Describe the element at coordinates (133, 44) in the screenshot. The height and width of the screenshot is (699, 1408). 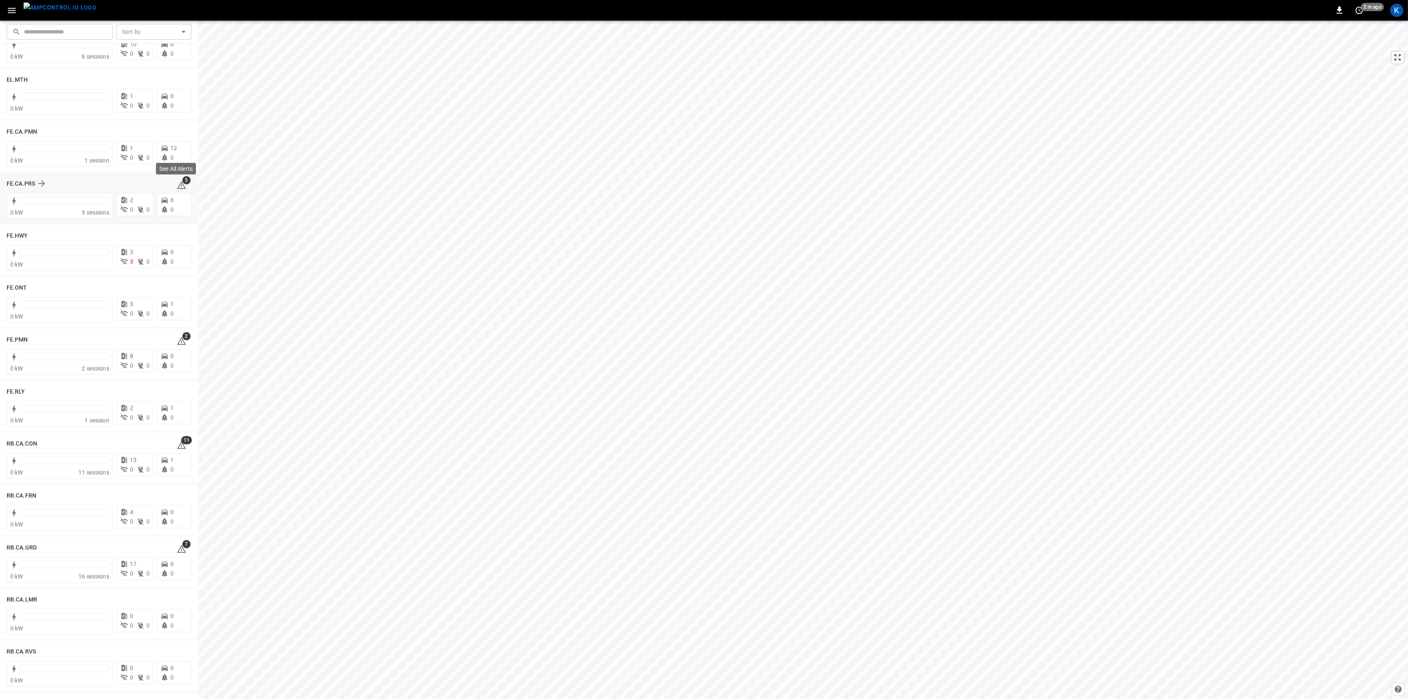
I see `span: 10` at that location.